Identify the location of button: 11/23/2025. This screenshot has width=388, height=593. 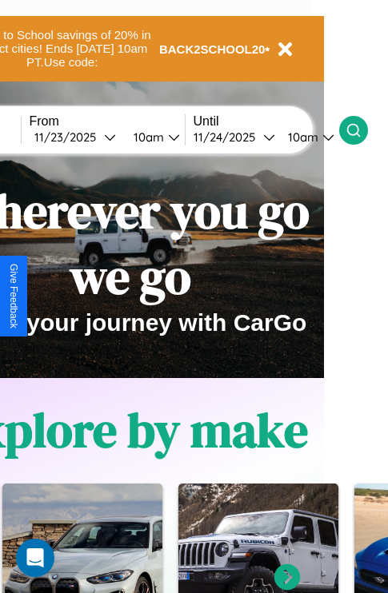
(75, 137).